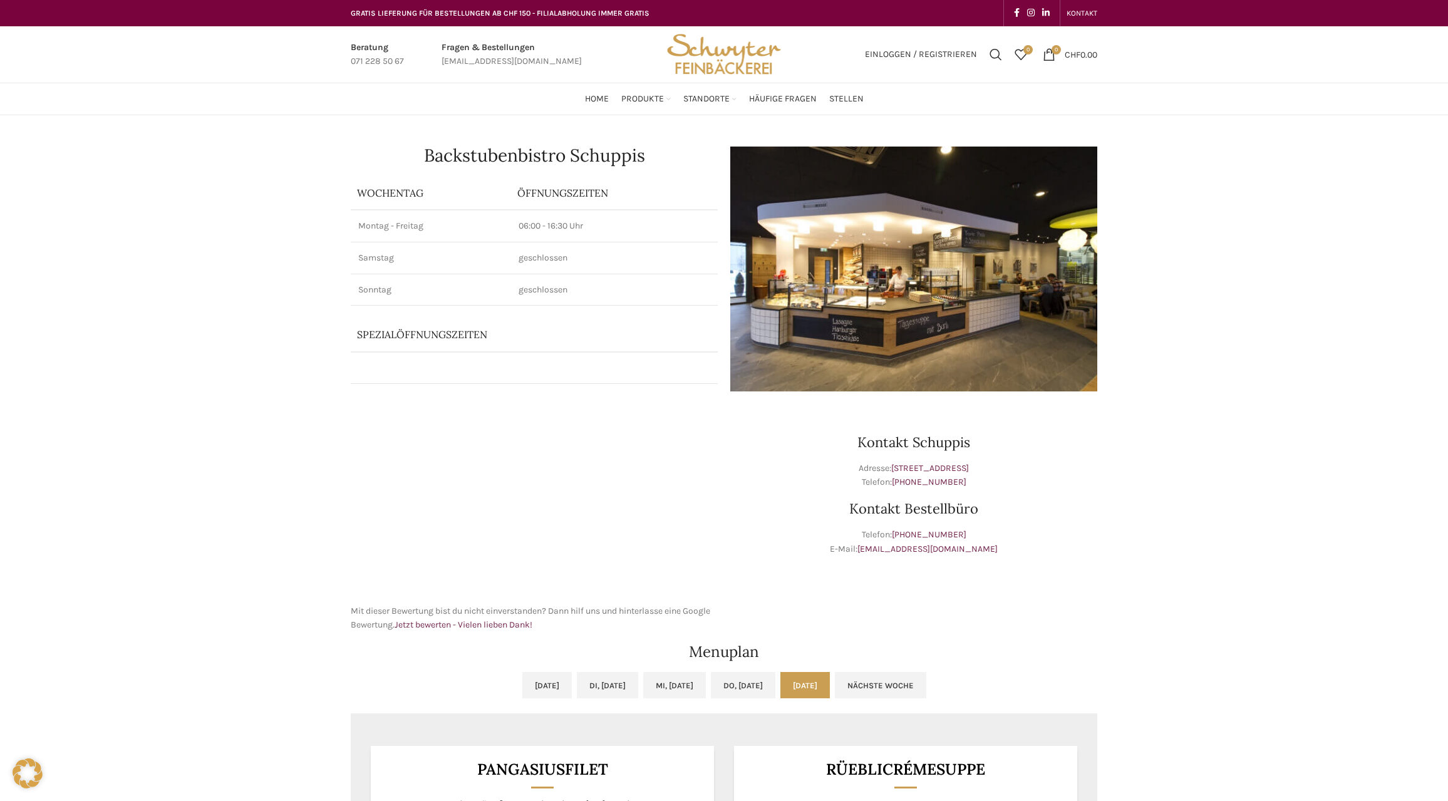 This screenshot has width=1448, height=801. I want to click on span: CHF, so click(1072, 54).